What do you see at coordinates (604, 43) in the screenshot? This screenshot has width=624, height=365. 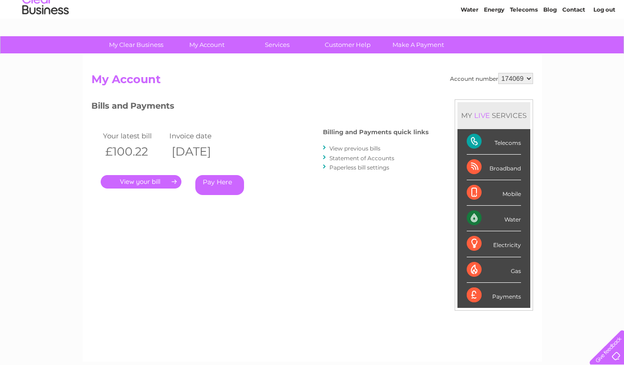 I see `a: Log out` at bounding box center [604, 43].